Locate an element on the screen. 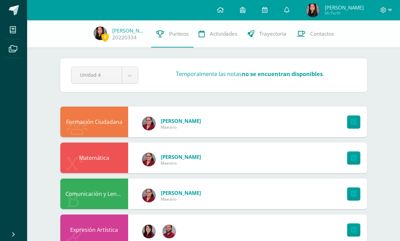 The width and height of the screenshot is (400, 241). div: Comunicación y Lenguaje,Idioma Español is located at coordinates (94, 193).